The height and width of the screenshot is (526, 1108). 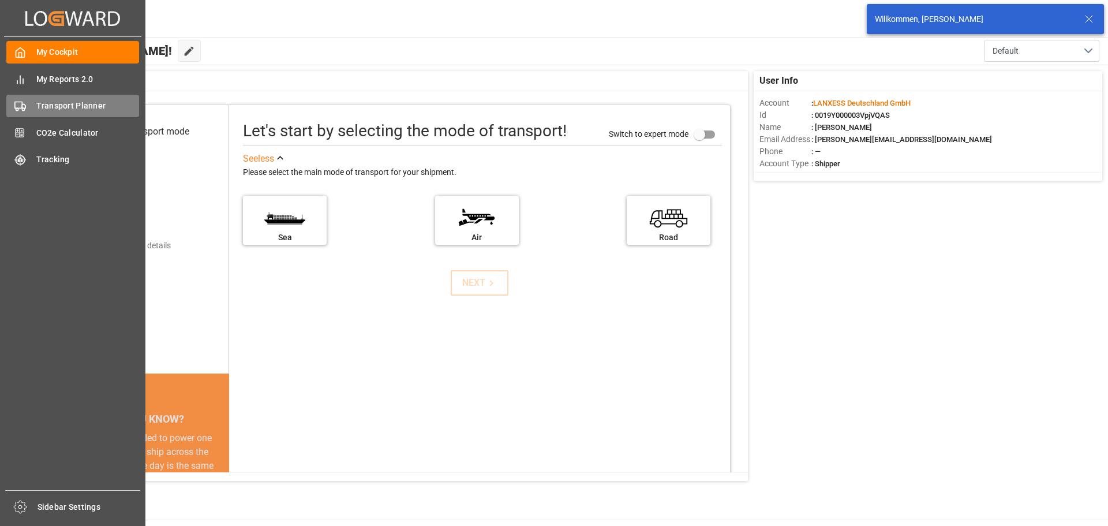 What do you see at coordinates (785, 163) in the screenshot?
I see `span: Account Type` at bounding box center [785, 163].